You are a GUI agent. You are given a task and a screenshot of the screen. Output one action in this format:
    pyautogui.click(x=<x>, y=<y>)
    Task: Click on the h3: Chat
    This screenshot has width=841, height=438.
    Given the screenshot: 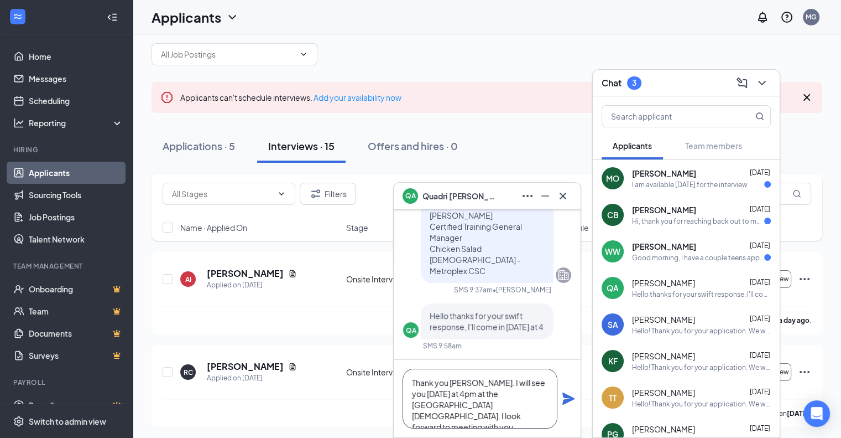 What is the action you would take?
    pyautogui.click(x=612, y=83)
    